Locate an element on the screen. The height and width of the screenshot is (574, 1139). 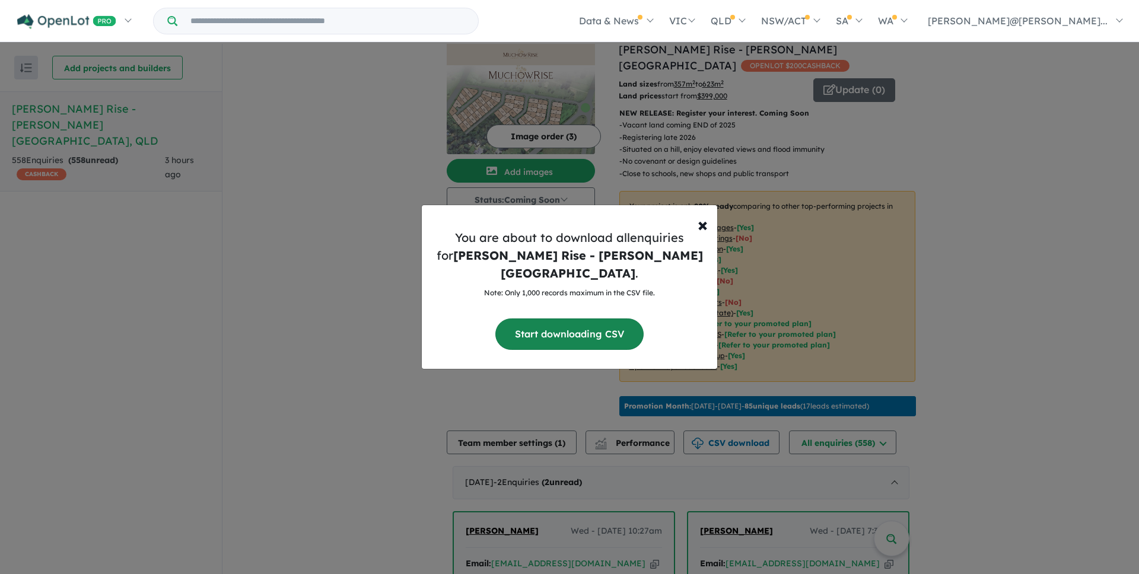
input: Try estate name, suburb, builder or developer is located at coordinates (327, 21).